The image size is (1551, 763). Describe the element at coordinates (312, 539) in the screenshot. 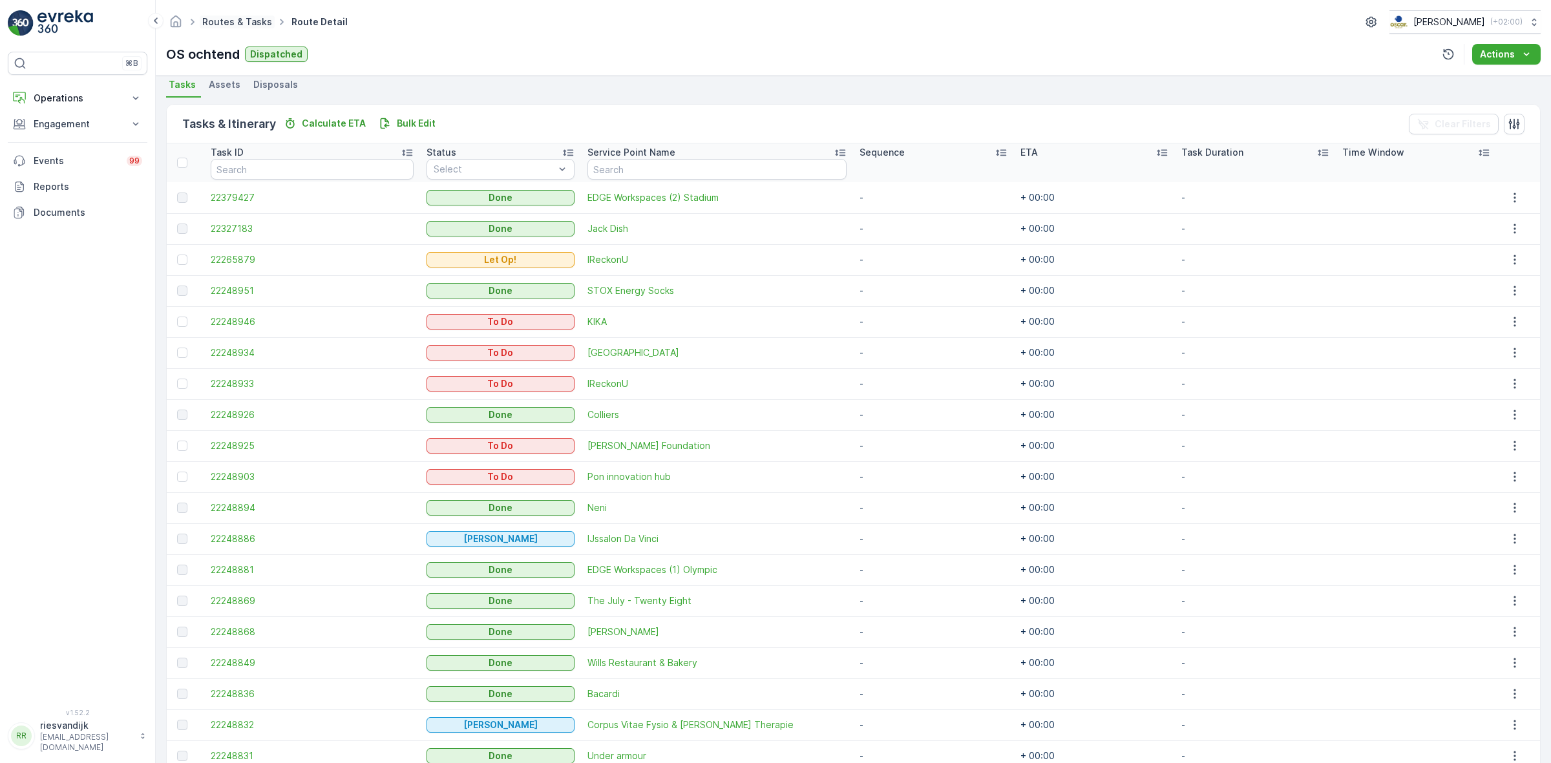

I see `span: 22248886` at that location.